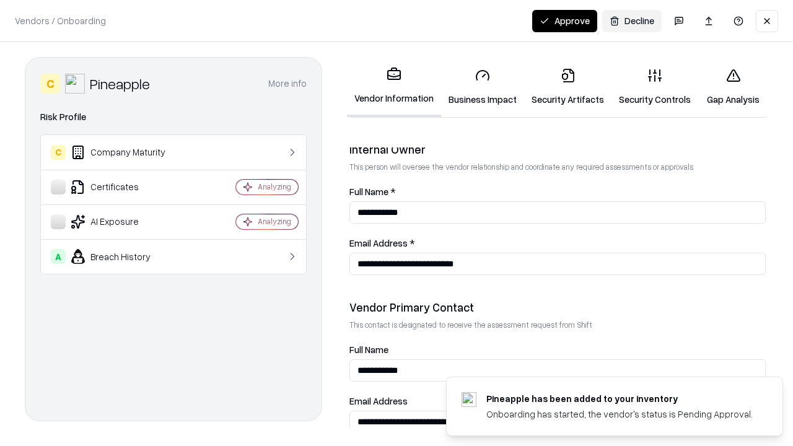 This screenshot has height=446, width=793. Describe the element at coordinates (567, 87) in the screenshot. I see `a: Security Artifacts` at that location.